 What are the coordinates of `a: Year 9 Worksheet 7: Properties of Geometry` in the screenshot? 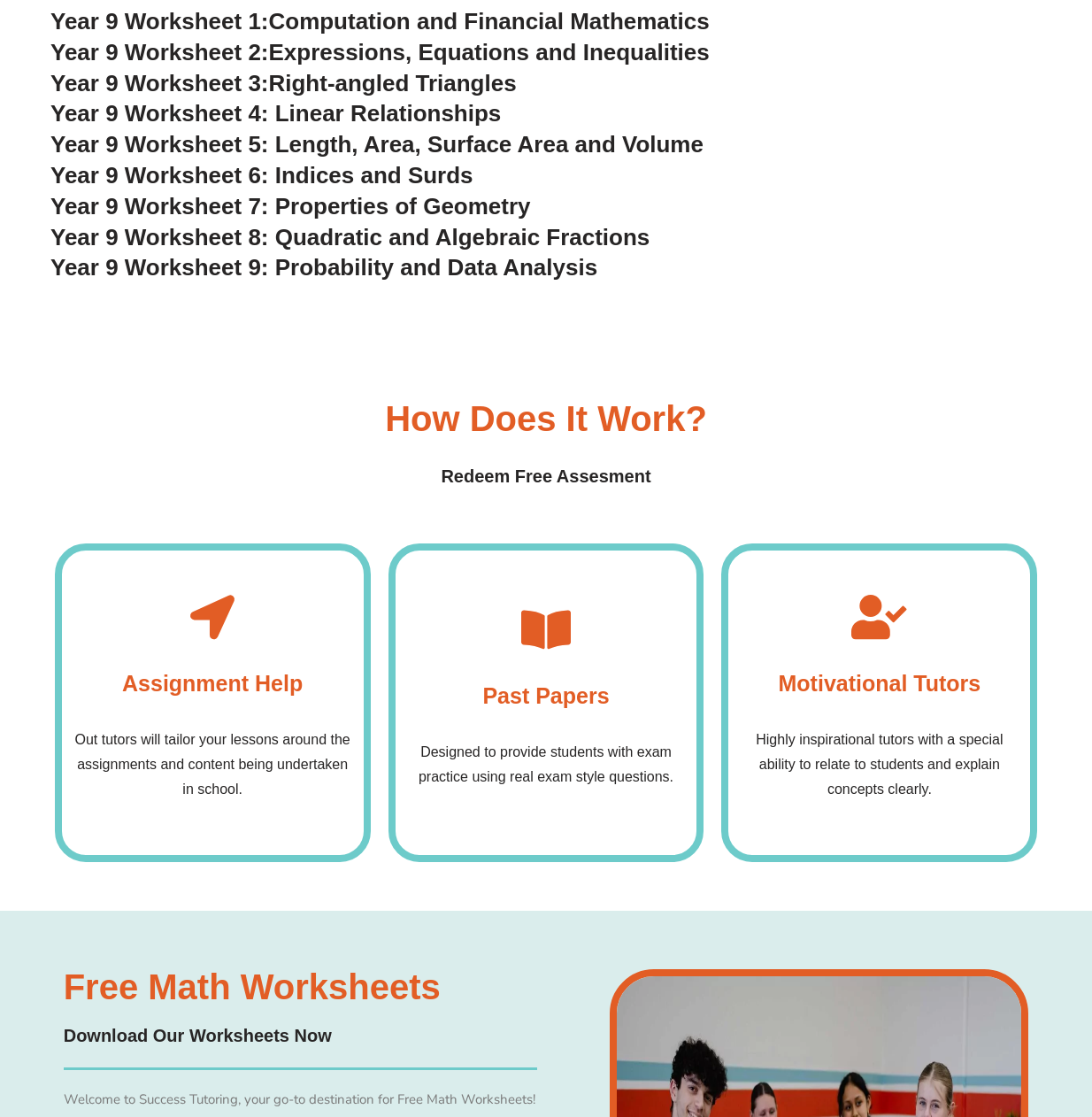 It's located at (290, 206).